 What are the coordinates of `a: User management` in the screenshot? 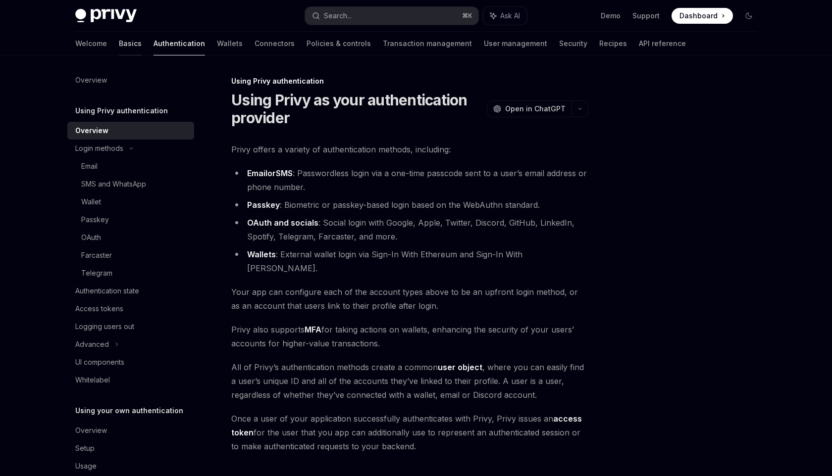 It's located at (516, 44).